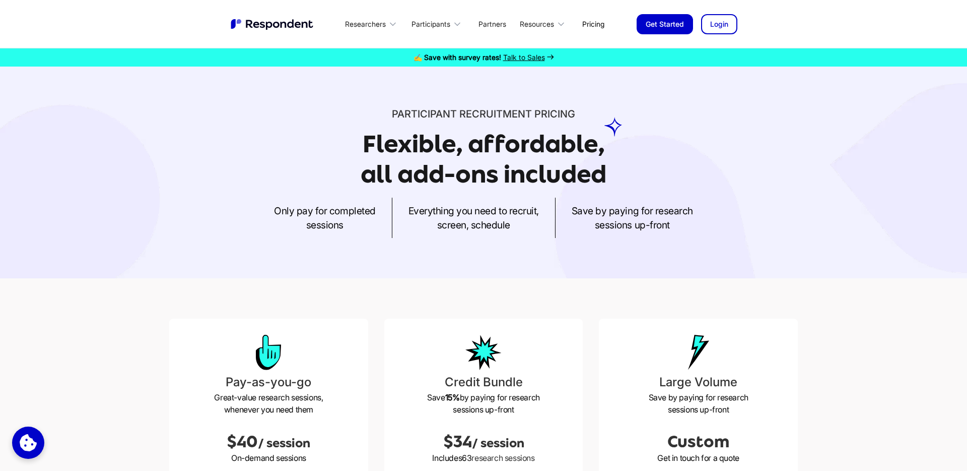 The width and height of the screenshot is (967, 471). What do you see at coordinates (467, 457) in the screenshot?
I see `span: 63` at bounding box center [467, 457].